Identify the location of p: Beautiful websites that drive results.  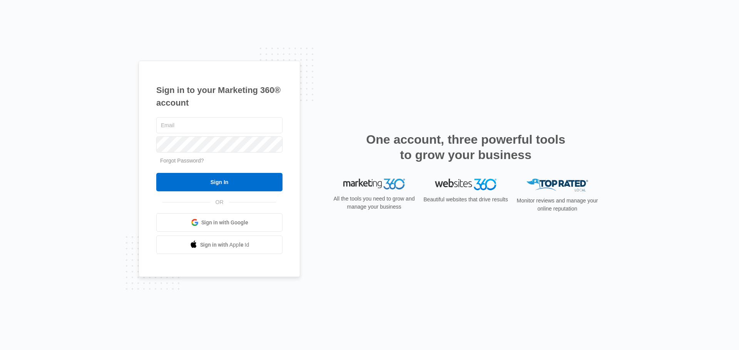
(465, 200).